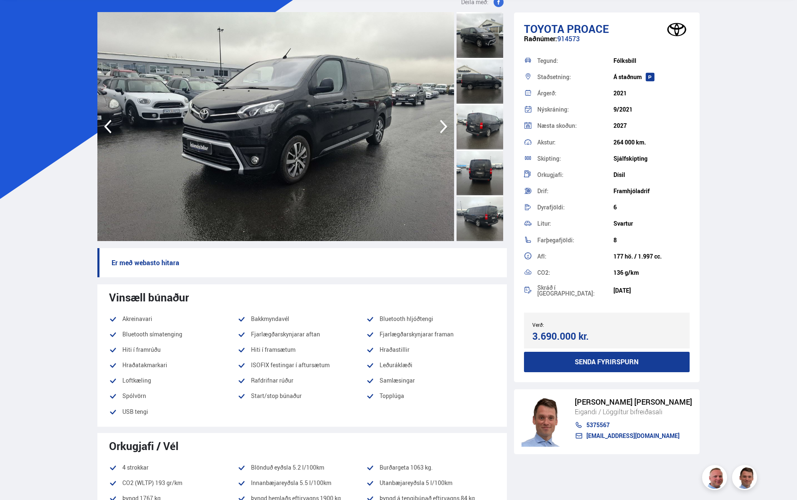 The image size is (797, 500). What do you see at coordinates (652, 175) in the screenshot?
I see `div: Dísil` at bounding box center [652, 175].